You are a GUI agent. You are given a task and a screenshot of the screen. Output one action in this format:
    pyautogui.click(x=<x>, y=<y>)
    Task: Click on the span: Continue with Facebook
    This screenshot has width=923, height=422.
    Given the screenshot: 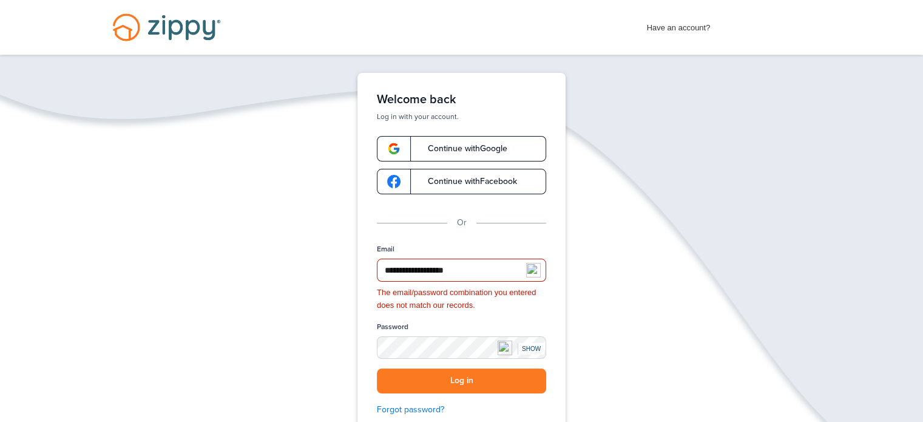 What is the action you would take?
    pyautogui.click(x=466, y=181)
    